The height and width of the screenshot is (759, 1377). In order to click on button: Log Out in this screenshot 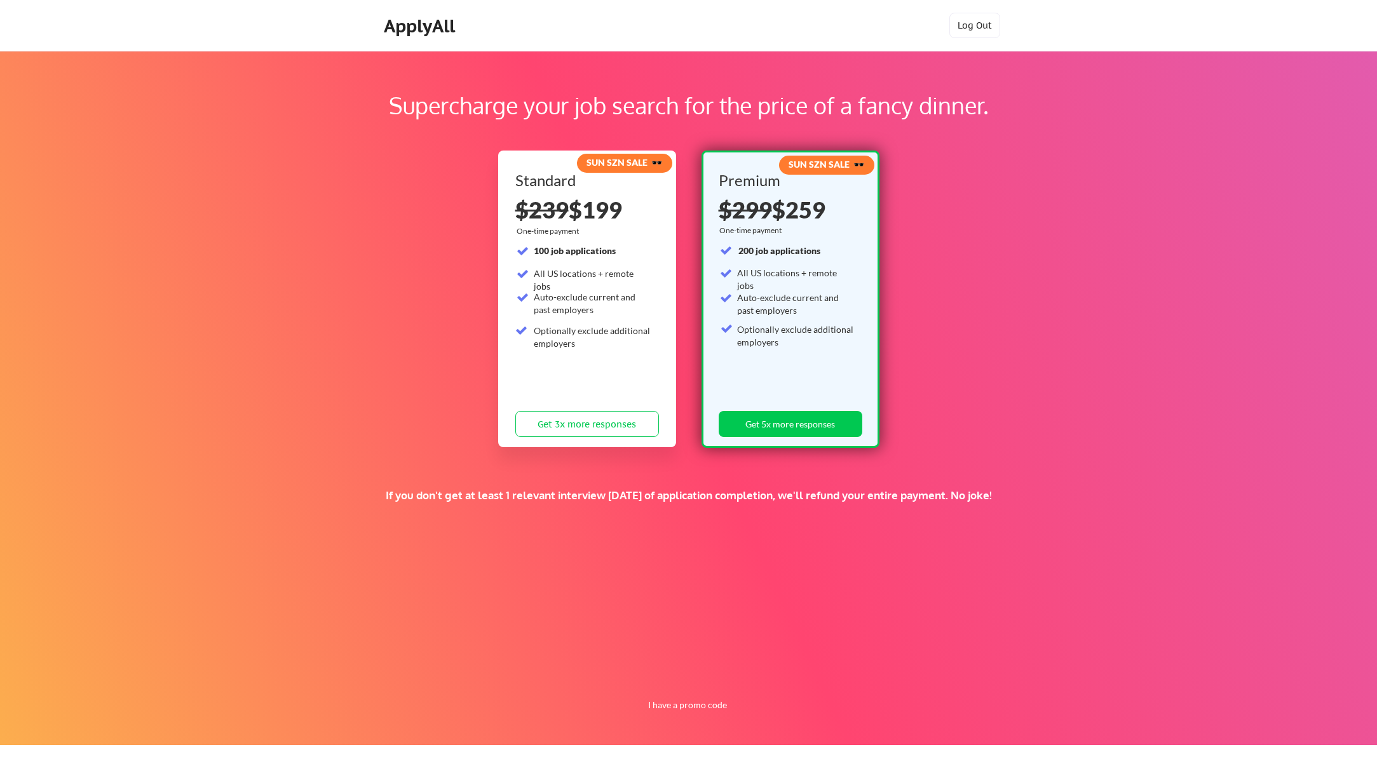, I will do `click(975, 25)`.